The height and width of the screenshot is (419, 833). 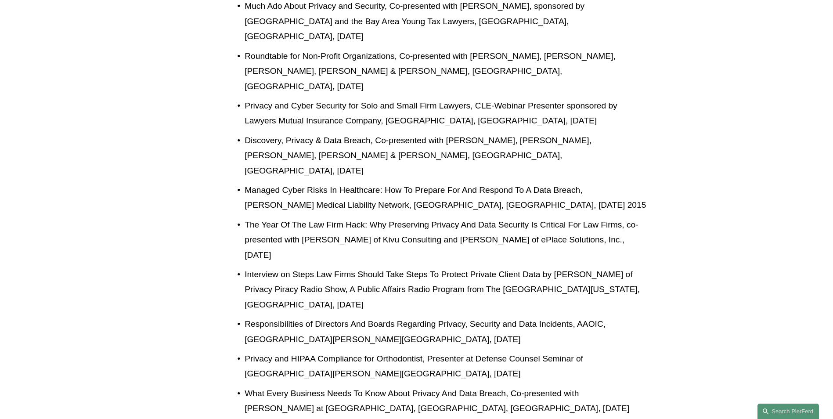 I want to click on a: Search this site, so click(x=788, y=411).